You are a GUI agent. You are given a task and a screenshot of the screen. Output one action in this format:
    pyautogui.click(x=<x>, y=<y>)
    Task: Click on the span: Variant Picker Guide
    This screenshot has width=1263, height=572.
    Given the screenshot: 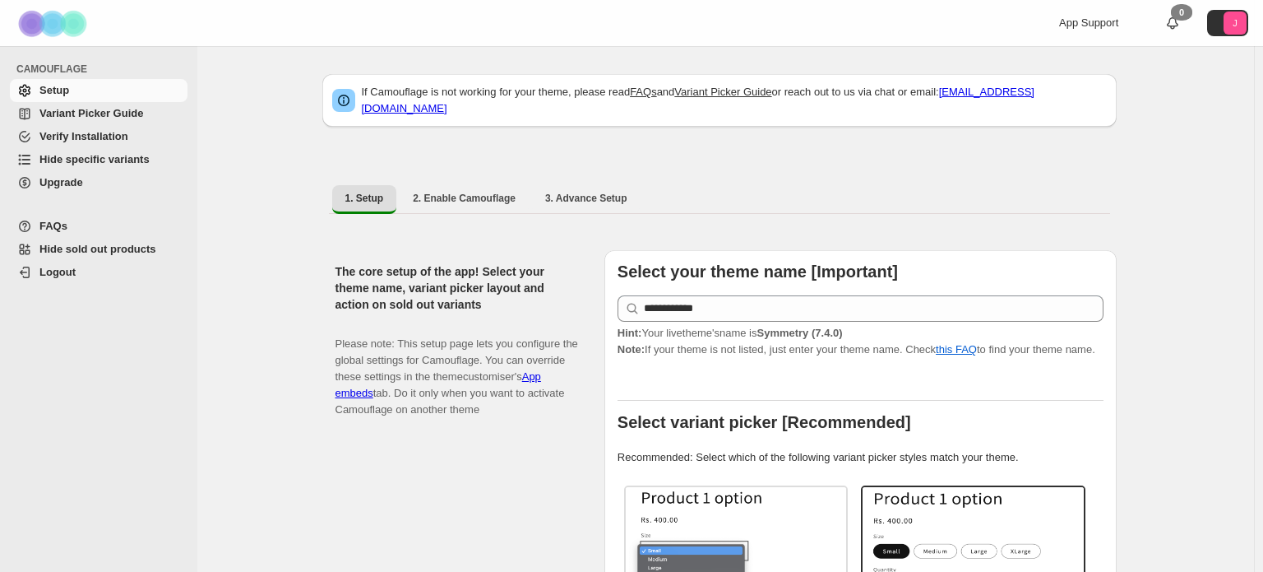 What is the action you would take?
    pyautogui.click(x=91, y=113)
    